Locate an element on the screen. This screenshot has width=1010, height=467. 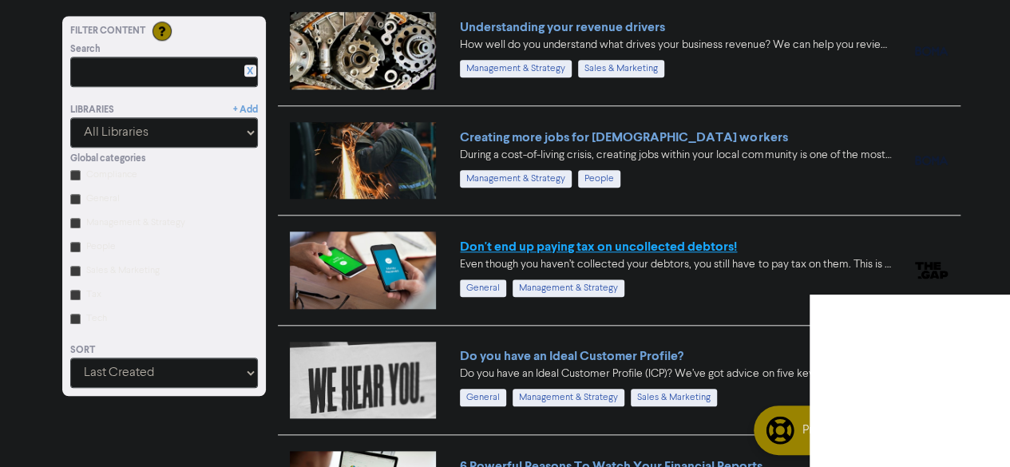
label: Tax is located at coordinates (93, 295).